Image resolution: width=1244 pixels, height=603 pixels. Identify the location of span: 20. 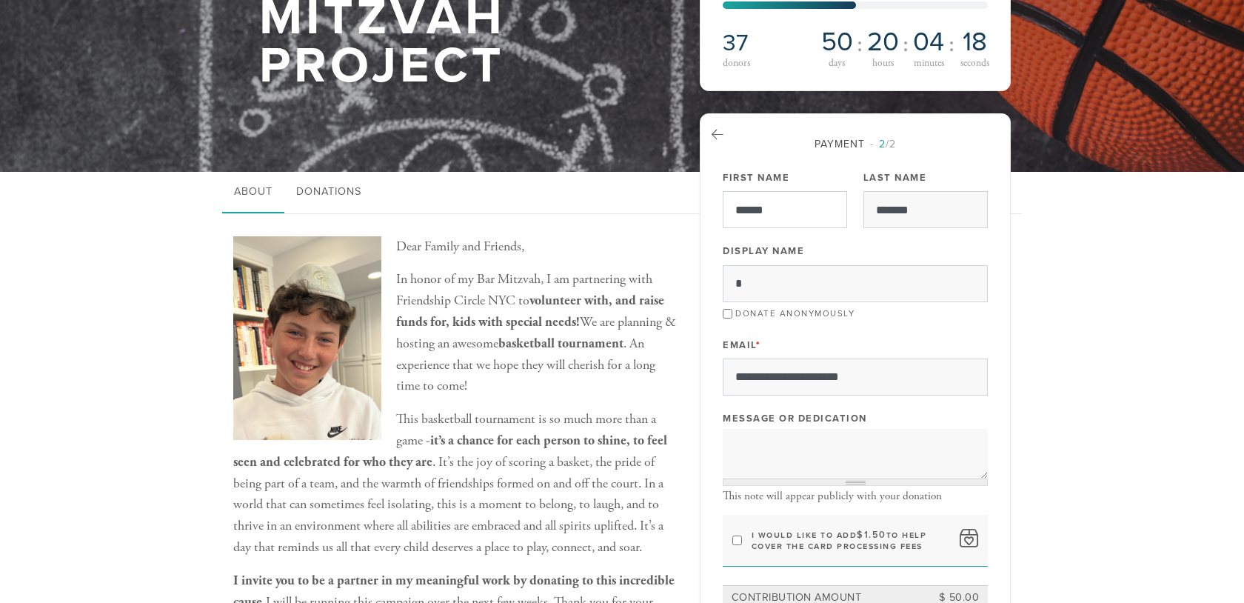
(883, 42).